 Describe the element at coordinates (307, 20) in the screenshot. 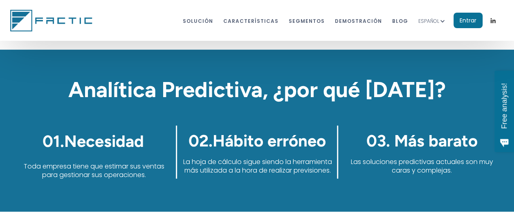

I see `a: segmentos` at that location.